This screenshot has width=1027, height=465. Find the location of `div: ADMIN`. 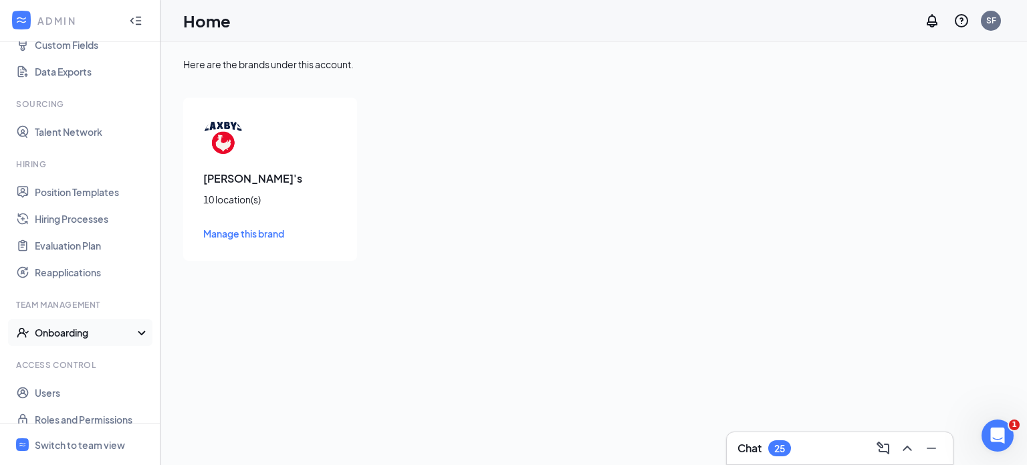

div: ADMIN is located at coordinates (77, 21).